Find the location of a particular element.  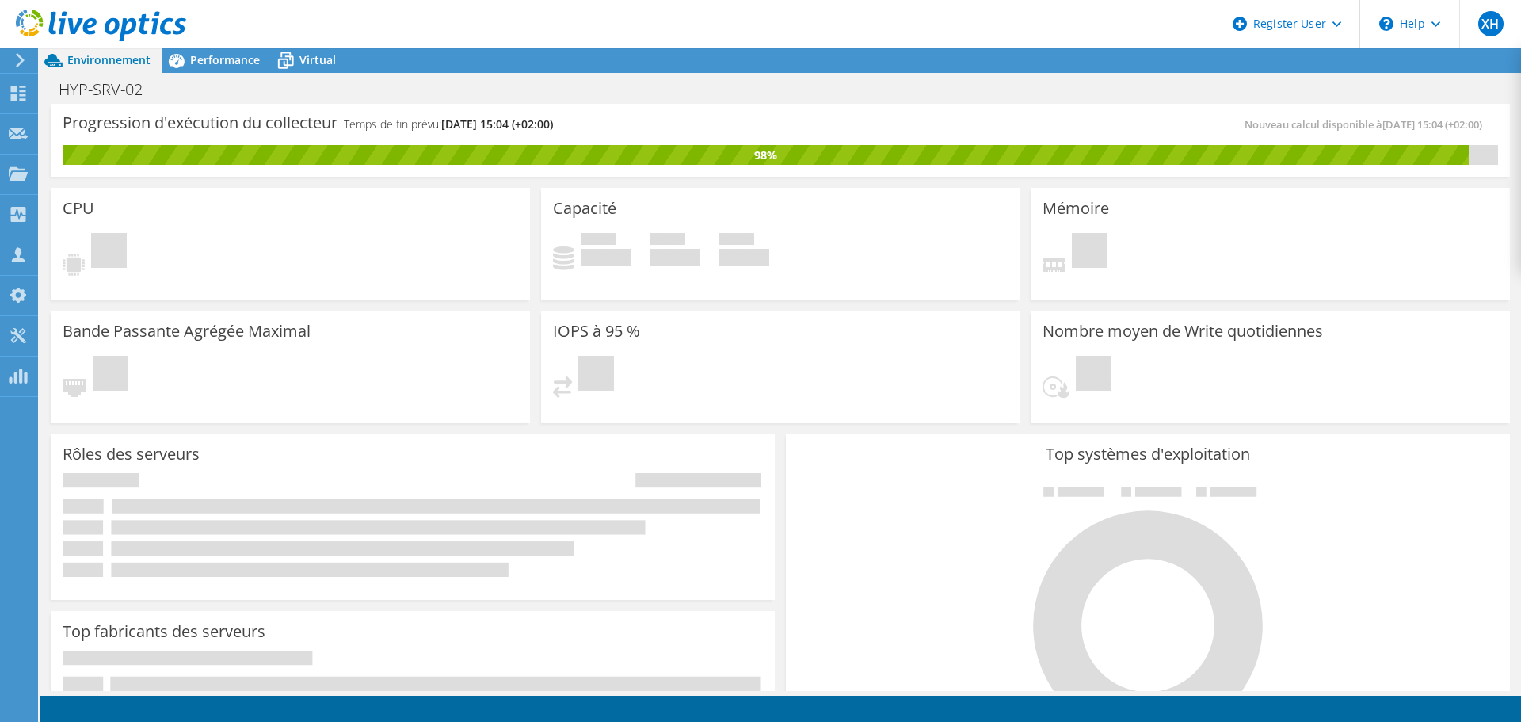

span: Nouveau calcul disponible à is located at coordinates (1367, 124).